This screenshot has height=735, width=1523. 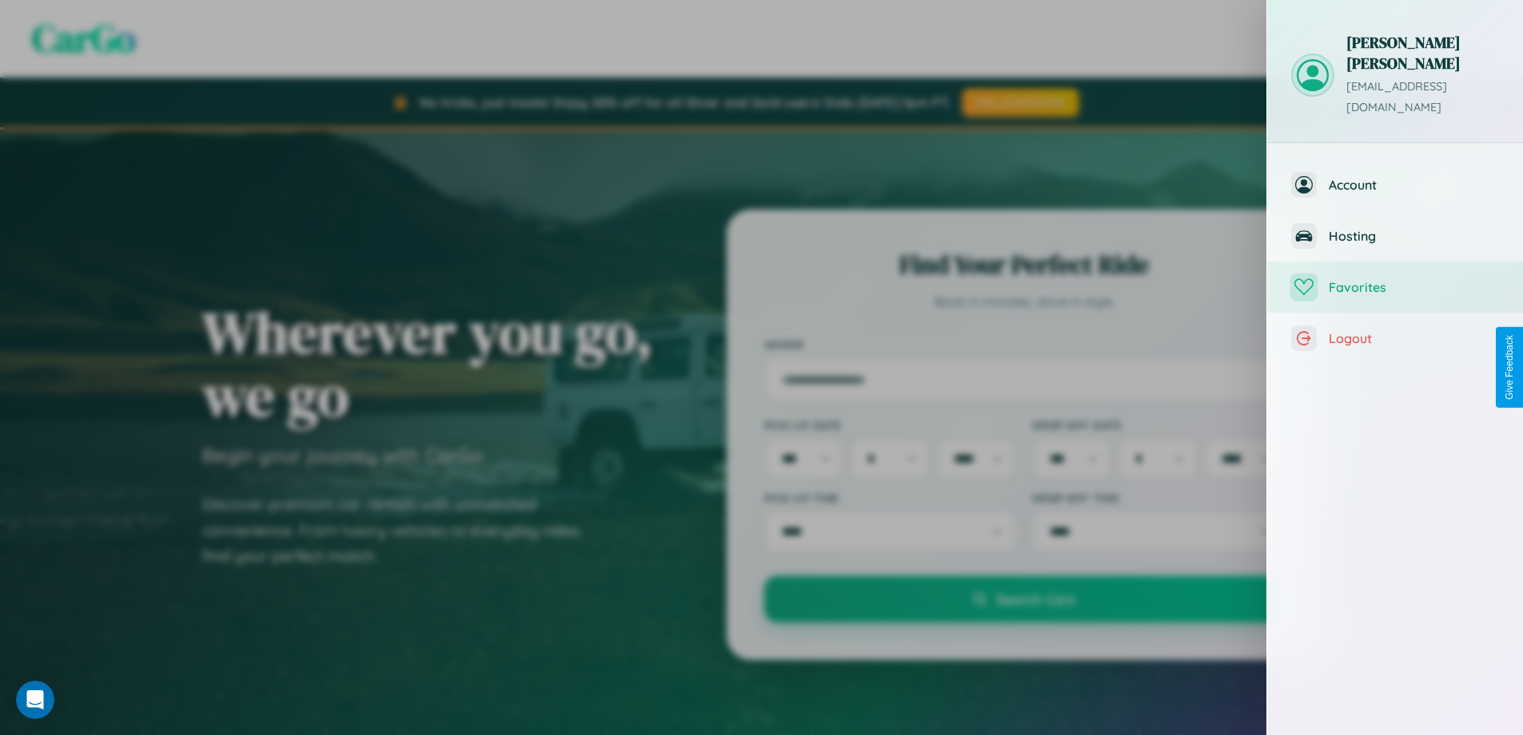 What do you see at coordinates (1395, 185) in the screenshot?
I see `button: Account` at bounding box center [1395, 185].